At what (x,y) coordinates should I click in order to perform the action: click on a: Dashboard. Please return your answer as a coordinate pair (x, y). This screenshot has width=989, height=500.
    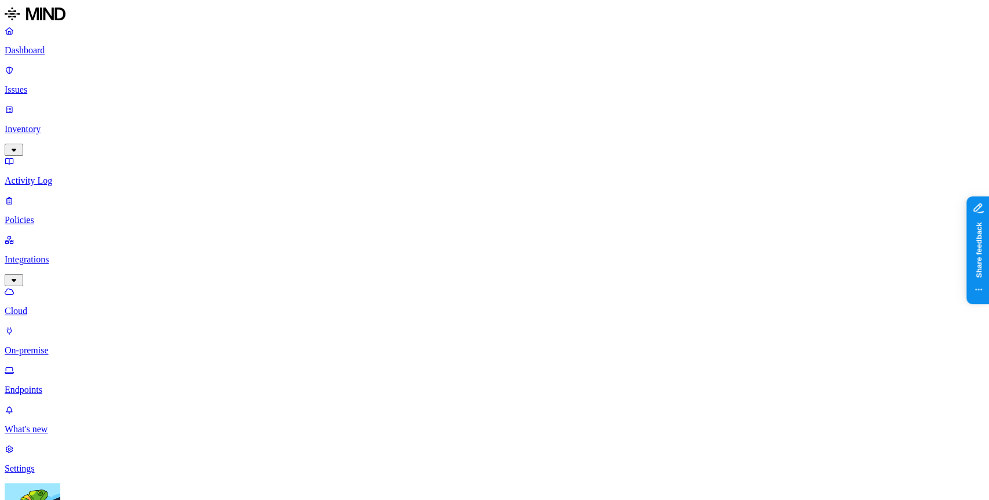
    Looking at the image, I should click on (494, 41).